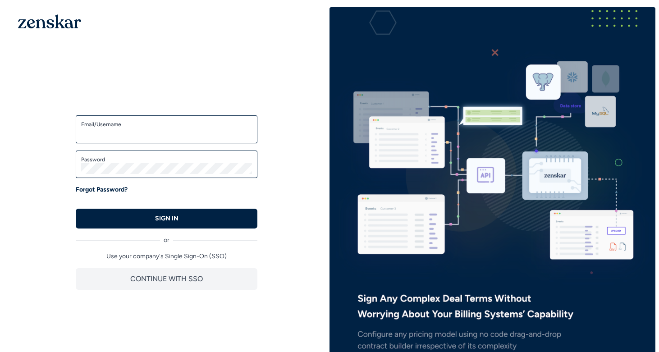 This screenshot has height=352, width=659. I want to click on p: Forgot Password?, so click(101, 190).